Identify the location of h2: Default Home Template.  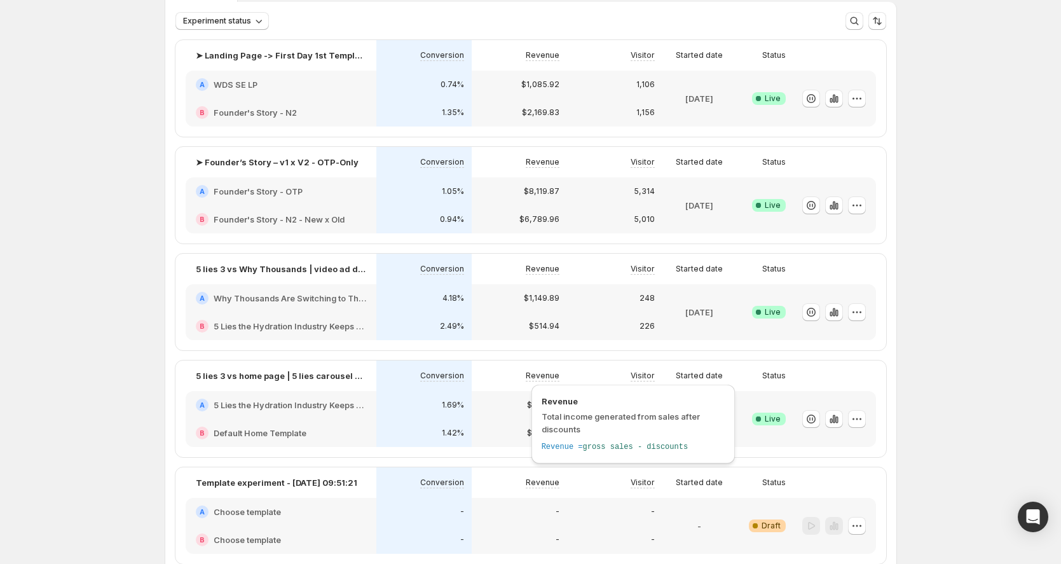
(260, 433).